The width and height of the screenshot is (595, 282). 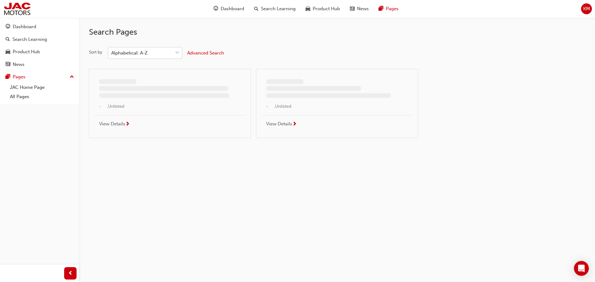 What do you see at coordinates (72, 77) in the screenshot?
I see `span: up-icon` at bounding box center [72, 77].